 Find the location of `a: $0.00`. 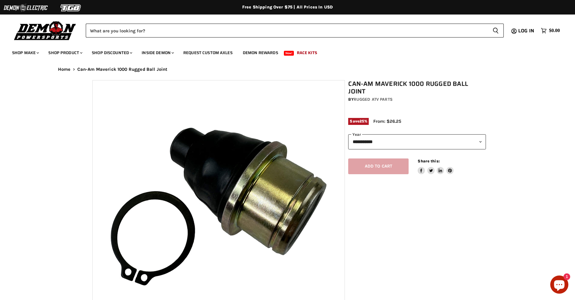

a: $0.00 is located at coordinates (550, 31).